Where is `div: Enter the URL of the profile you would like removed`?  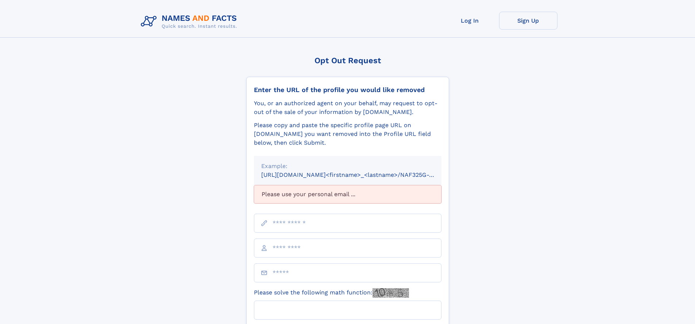
div: Enter the URL of the profile you would like removed is located at coordinates (348, 90).